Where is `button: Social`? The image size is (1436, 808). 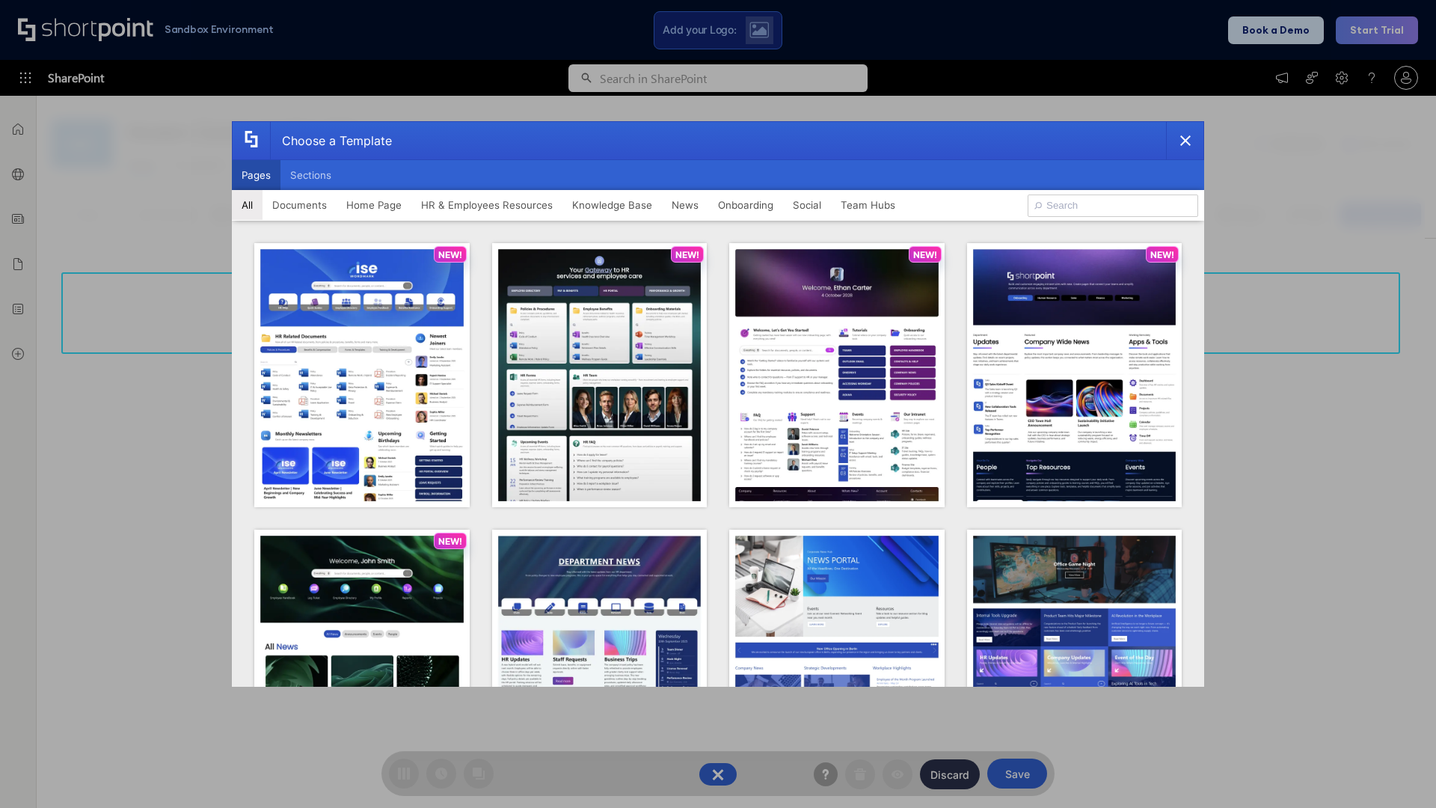
button: Social is located at coordinates (807, 205).